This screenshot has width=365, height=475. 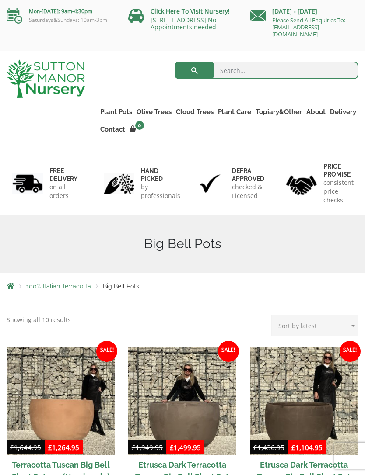 What do you see at coordinates (248, 175) in the screenshot?
I see `h6: Defra approved` at bounding box center [248, 175].